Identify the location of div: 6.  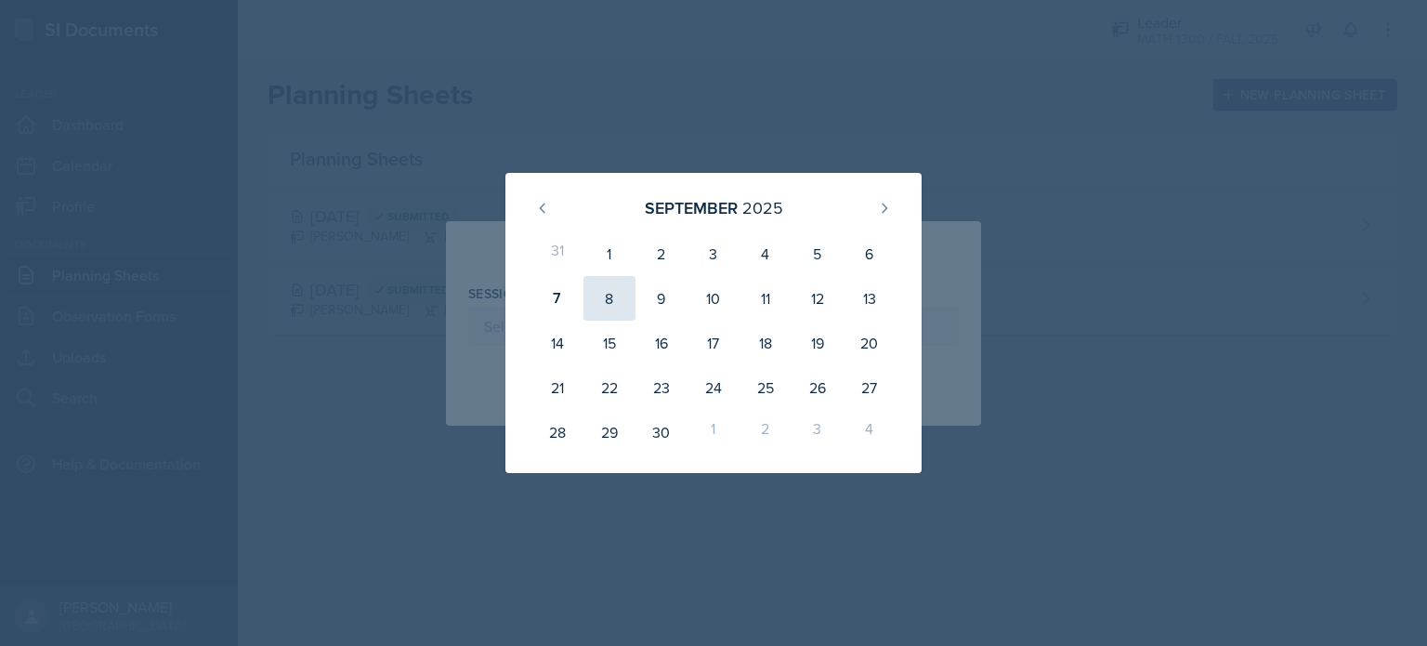
(870, 254).